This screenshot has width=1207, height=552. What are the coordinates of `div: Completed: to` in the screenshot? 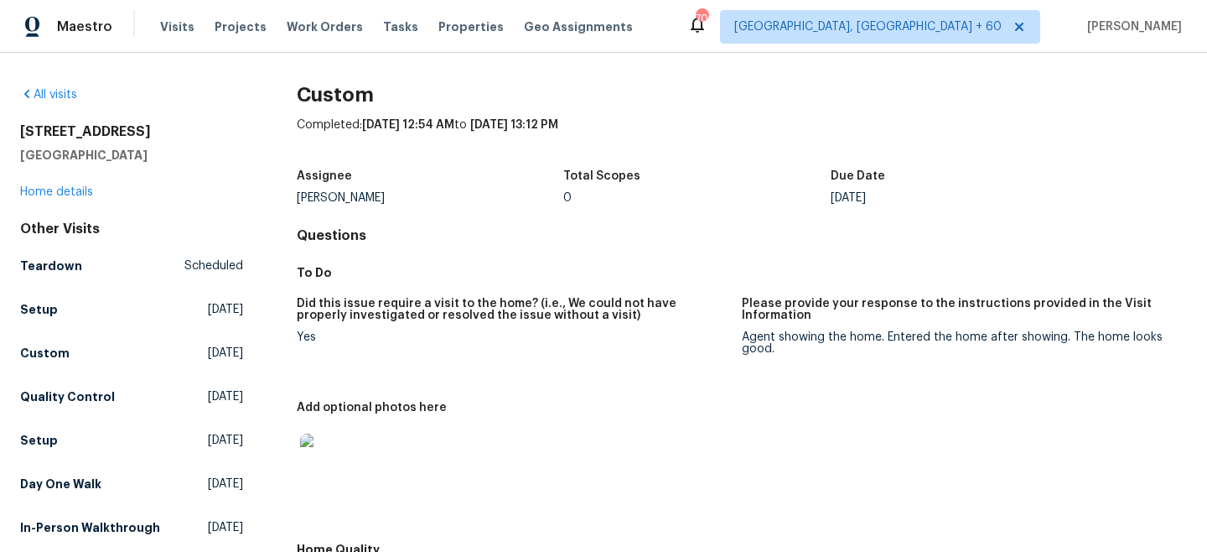 It's located at (742, 138).